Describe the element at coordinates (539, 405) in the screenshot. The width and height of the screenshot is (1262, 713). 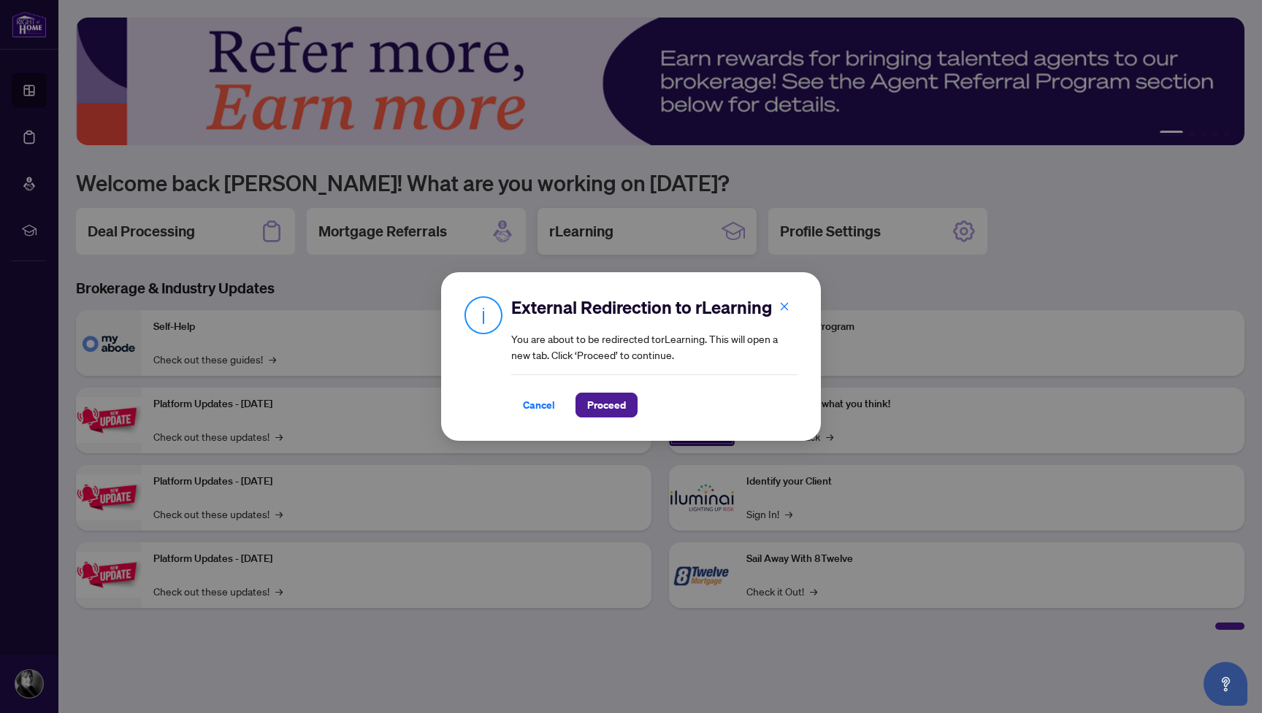
I see `button: Cancel` at that location.